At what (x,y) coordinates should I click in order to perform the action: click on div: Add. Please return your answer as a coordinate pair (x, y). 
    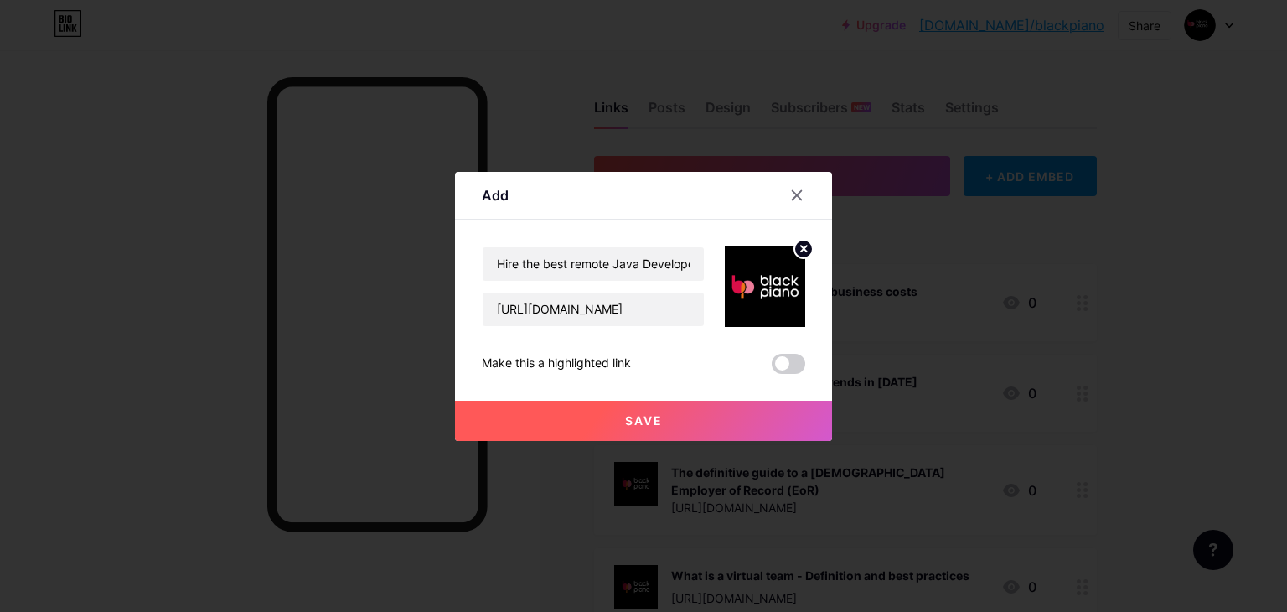
    Looking at the image, I should click on (495, 195).